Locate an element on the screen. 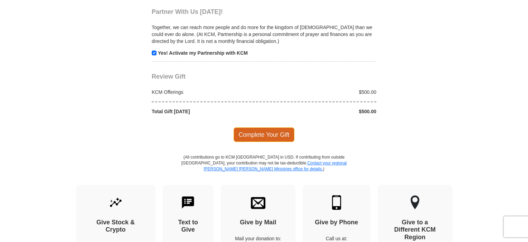  div: KCM Offerings is located at coordinates (206, 92).